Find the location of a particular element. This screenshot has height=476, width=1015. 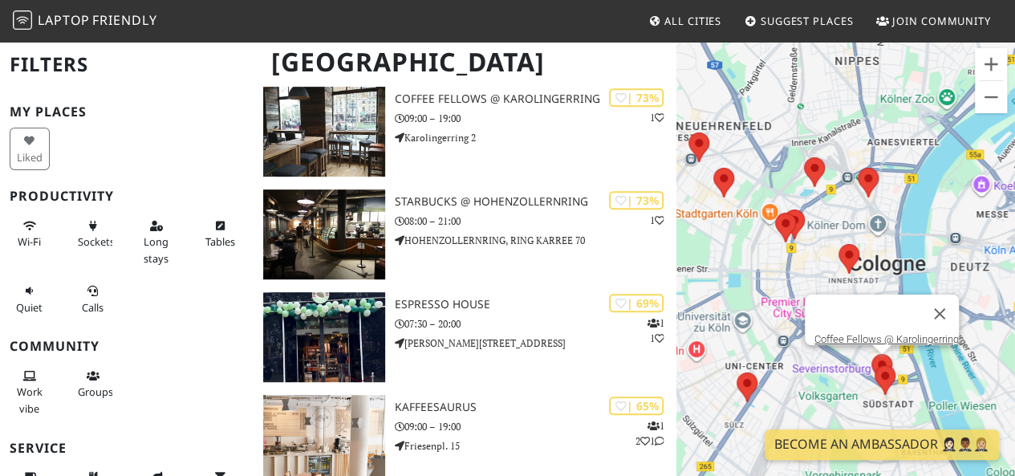

span: Laptop is located at coordinates (63, 20).